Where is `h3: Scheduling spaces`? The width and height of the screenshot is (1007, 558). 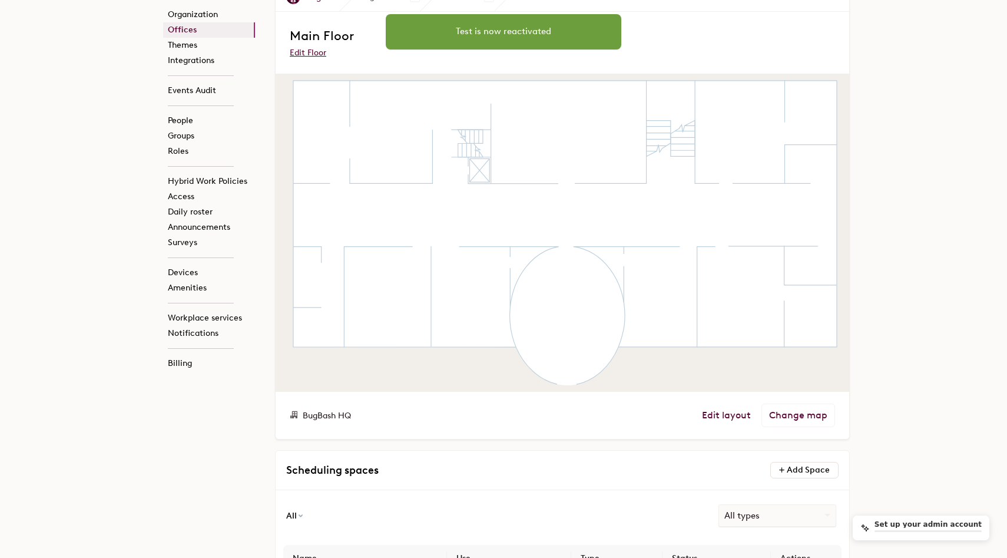 h3: Scheduling spaces is located at coordinates (430, 470).